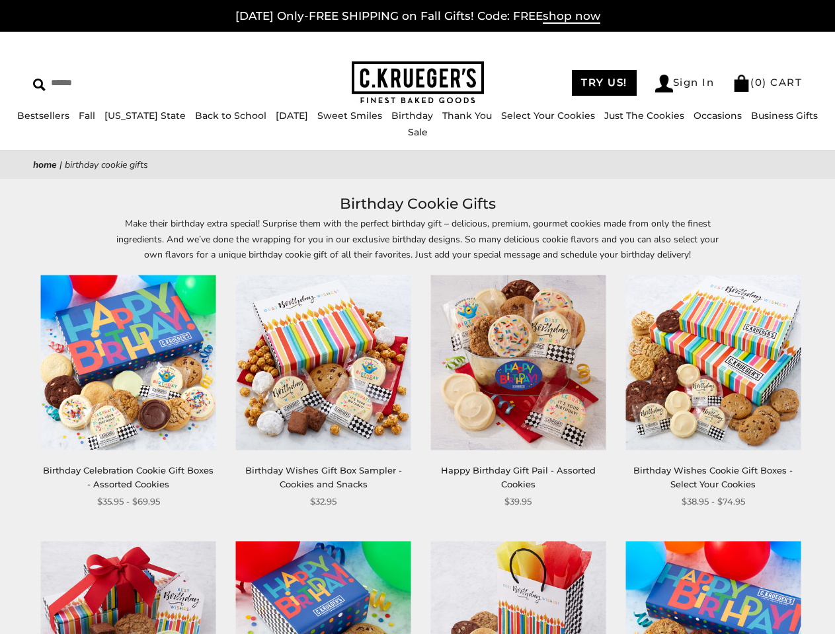 This screenshot has width=835, height=634. I want to click on a: Bestsellers, so click(43, 116).